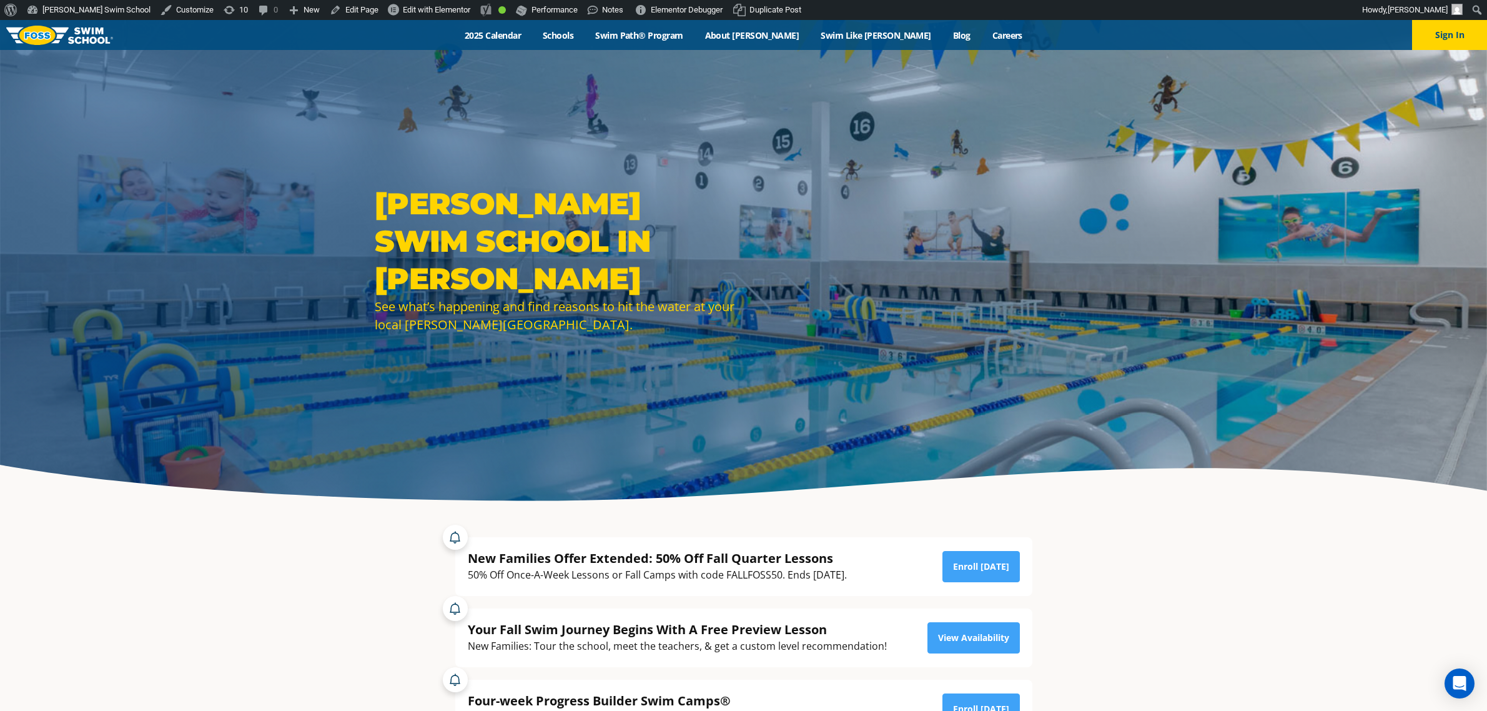 The height and width of the screenshot is (711, 1487). Describe the element at coordinates (437, 9) in the screenshot. I see `span: Edit with Elementor` at that location.